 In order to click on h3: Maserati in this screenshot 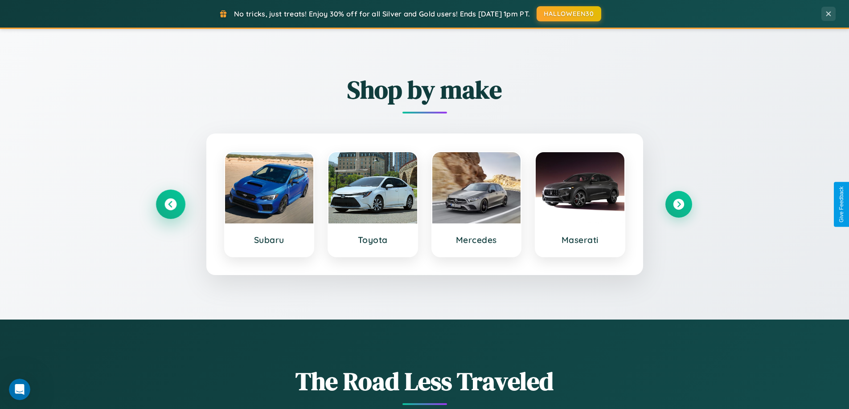, I will do `click(580, 240)`.